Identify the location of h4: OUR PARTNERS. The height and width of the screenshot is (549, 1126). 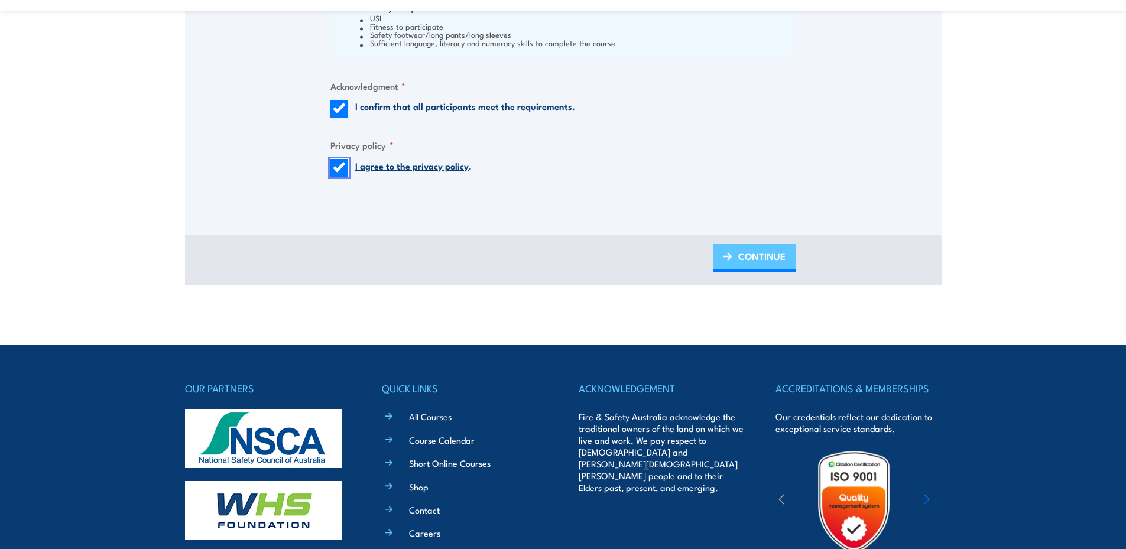
(268, 388).